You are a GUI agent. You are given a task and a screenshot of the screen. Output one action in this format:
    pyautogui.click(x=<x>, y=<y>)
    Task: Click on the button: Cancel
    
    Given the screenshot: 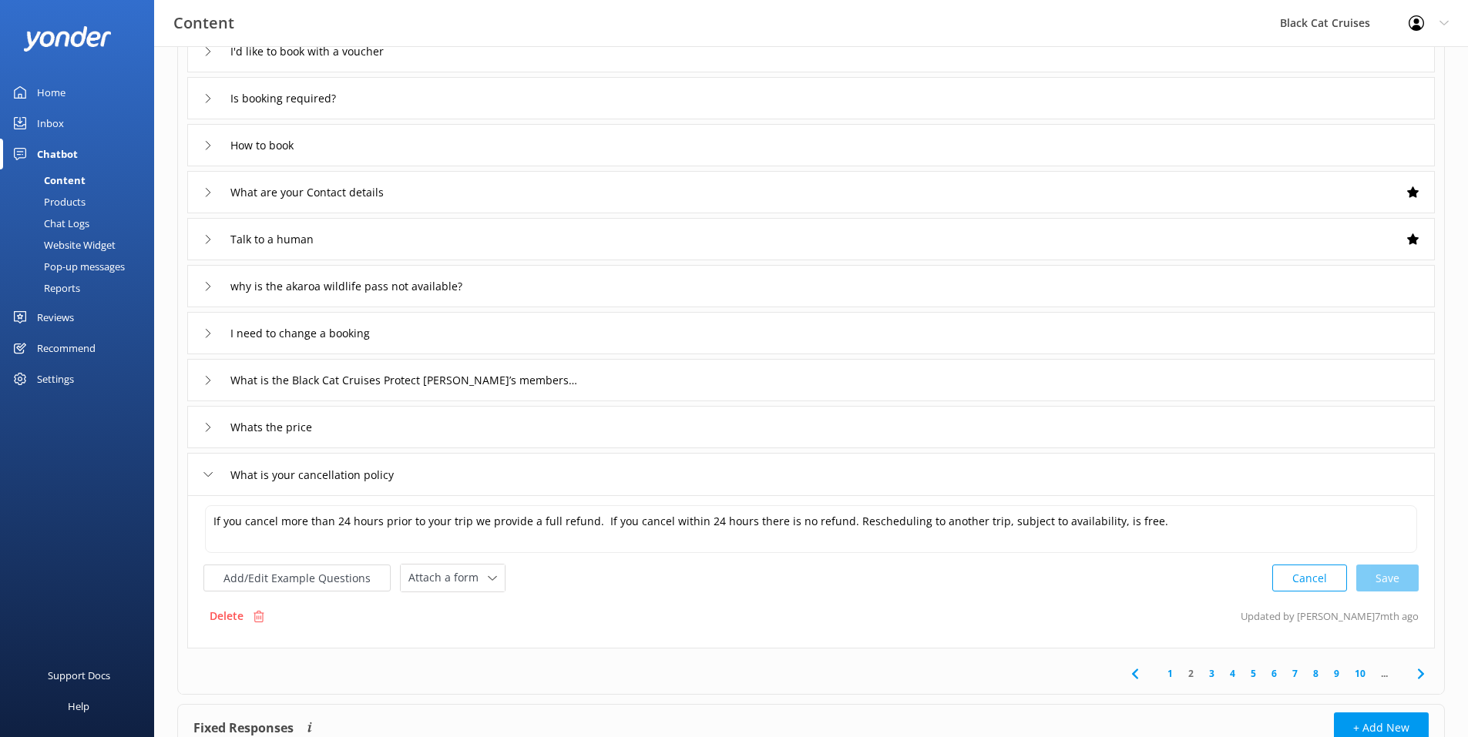 What is the action you would take?
    pyautogui.click(x=1309, y=578)
    